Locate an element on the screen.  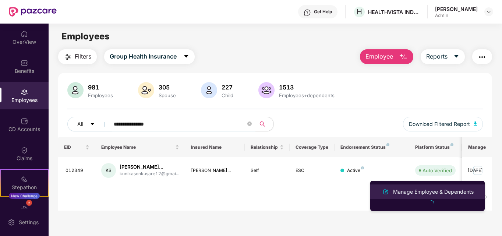
div: New Challenge is located at coordinates (24, 196).